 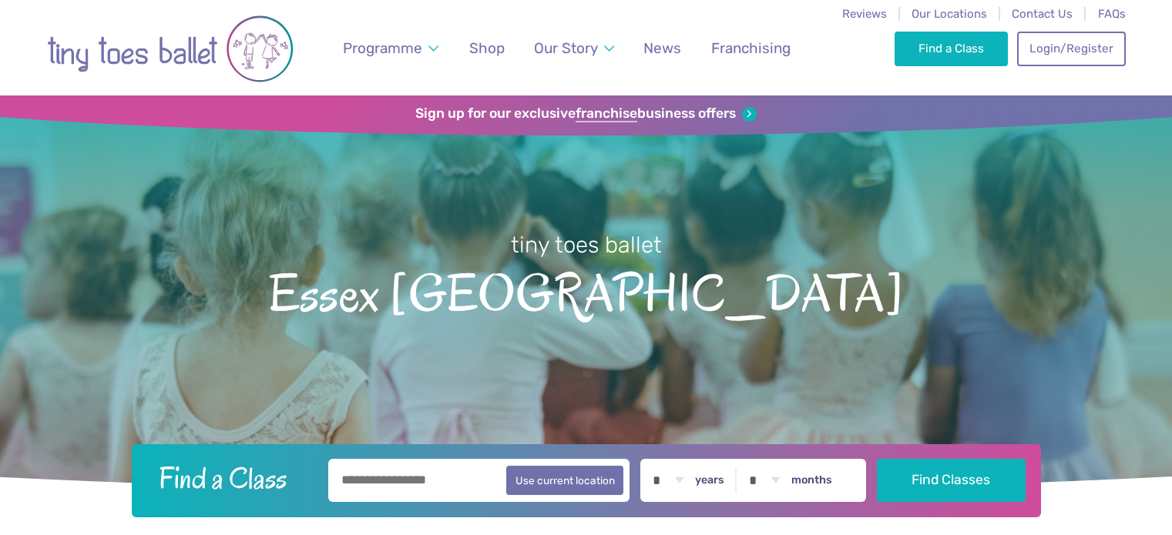 What do you see at coordinates (949, 14) in the screenshot?
I see `a: Our Locations` at bounding box center [949, 14].